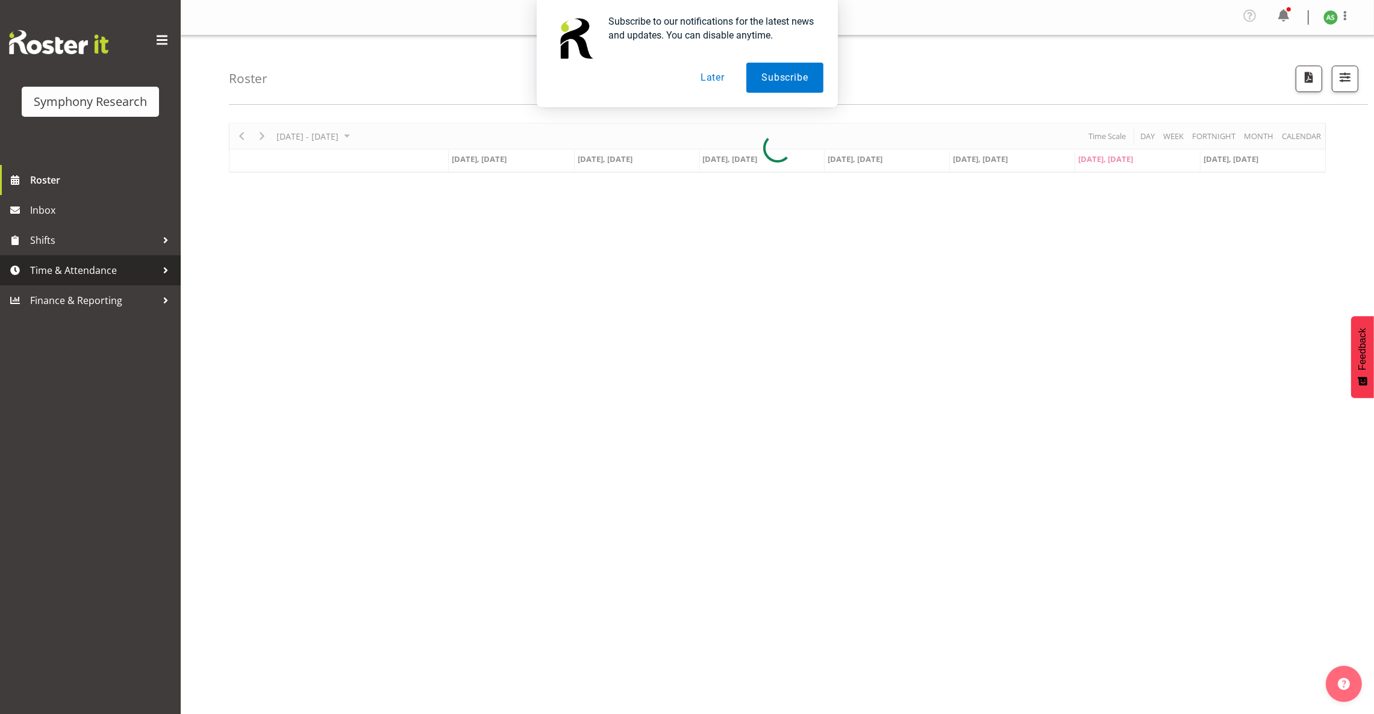  I want to click on span: Finance & Reporting, so click(93, 301).